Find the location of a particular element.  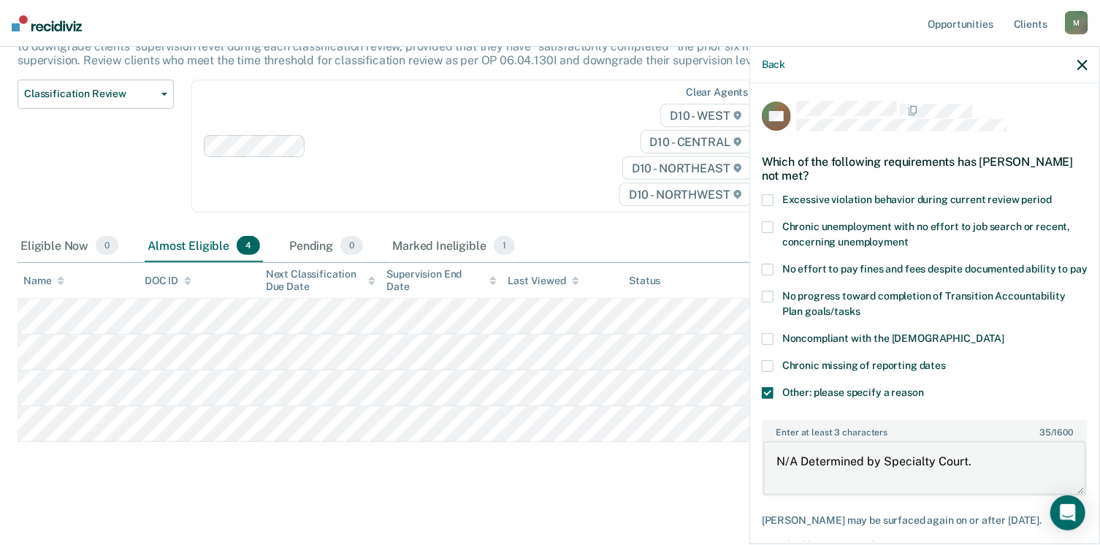

img: Recidiviz is located at coordinates (47, 23).